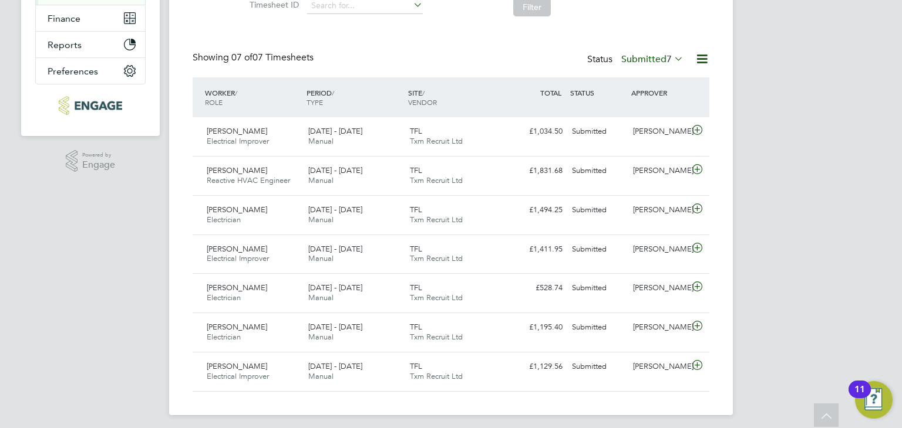  What do you see at coordinates (652, 59) in the screenshot?
I see `label: Submitted` at bounding box center [652, 59].